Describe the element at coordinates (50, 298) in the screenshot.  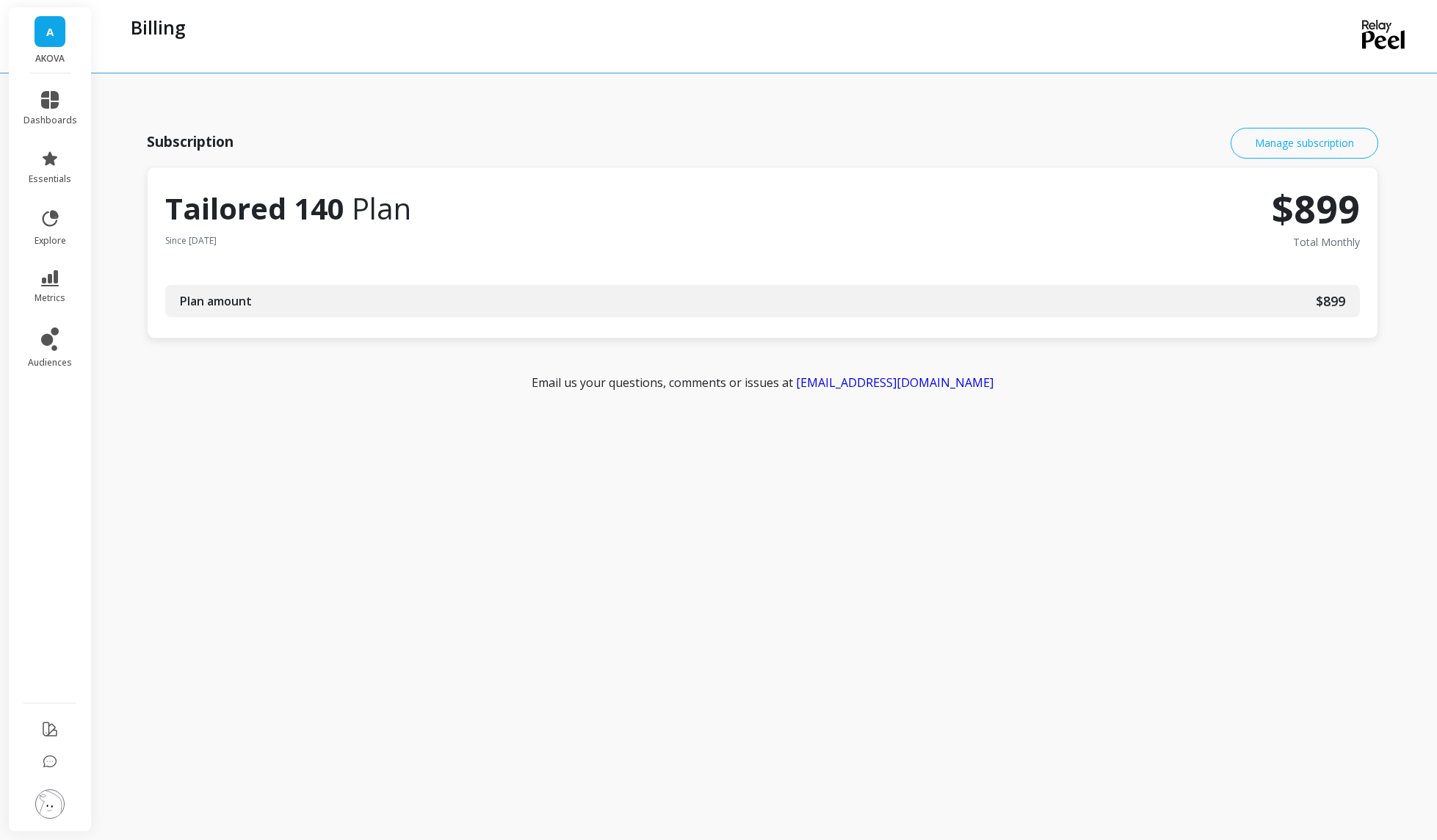
I see `span: metrics` at that location.